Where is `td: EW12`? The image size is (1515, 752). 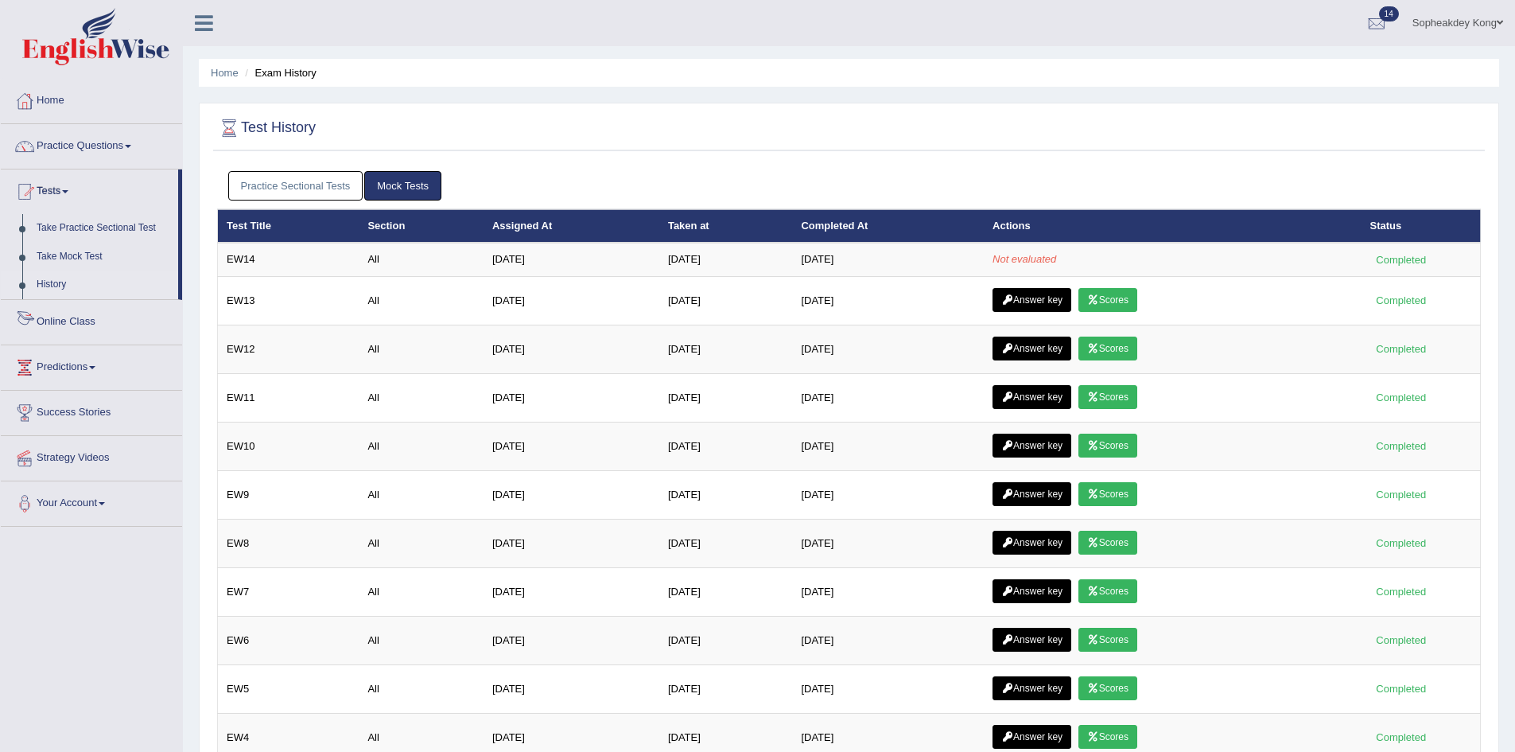 td: EW12 is located at coordinates (289, 348).